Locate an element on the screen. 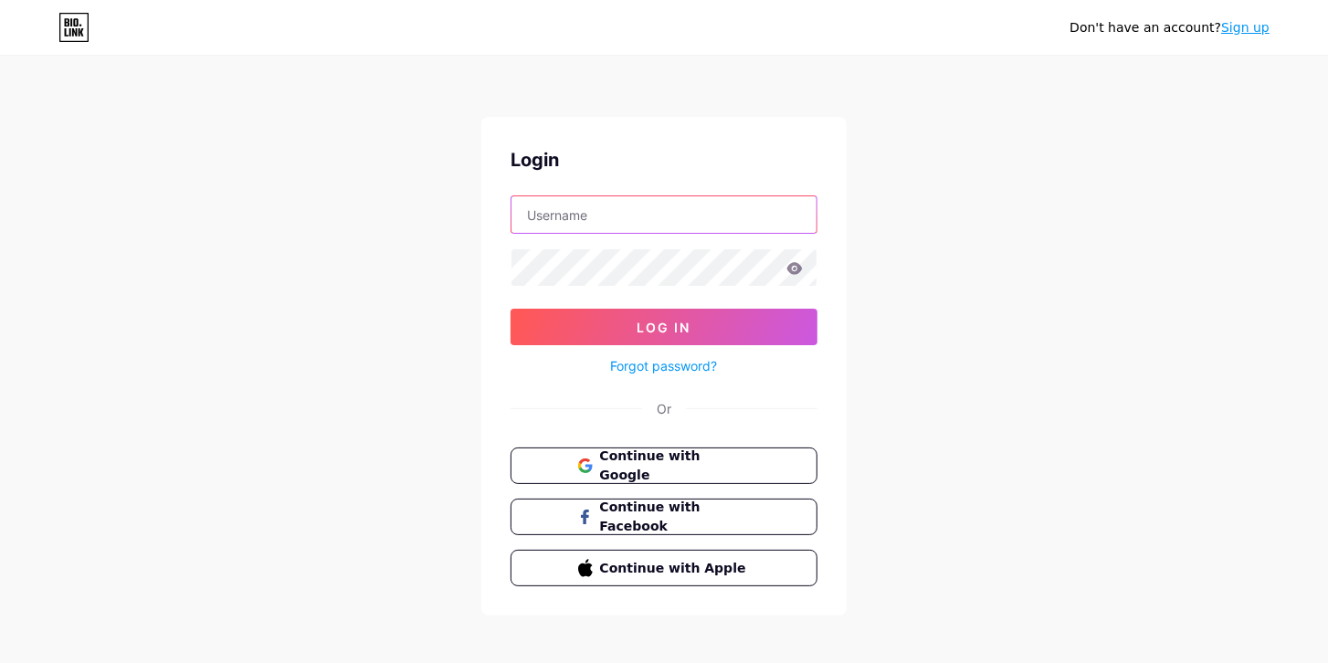  a: Sign up is located at coordinates (1245, 27).